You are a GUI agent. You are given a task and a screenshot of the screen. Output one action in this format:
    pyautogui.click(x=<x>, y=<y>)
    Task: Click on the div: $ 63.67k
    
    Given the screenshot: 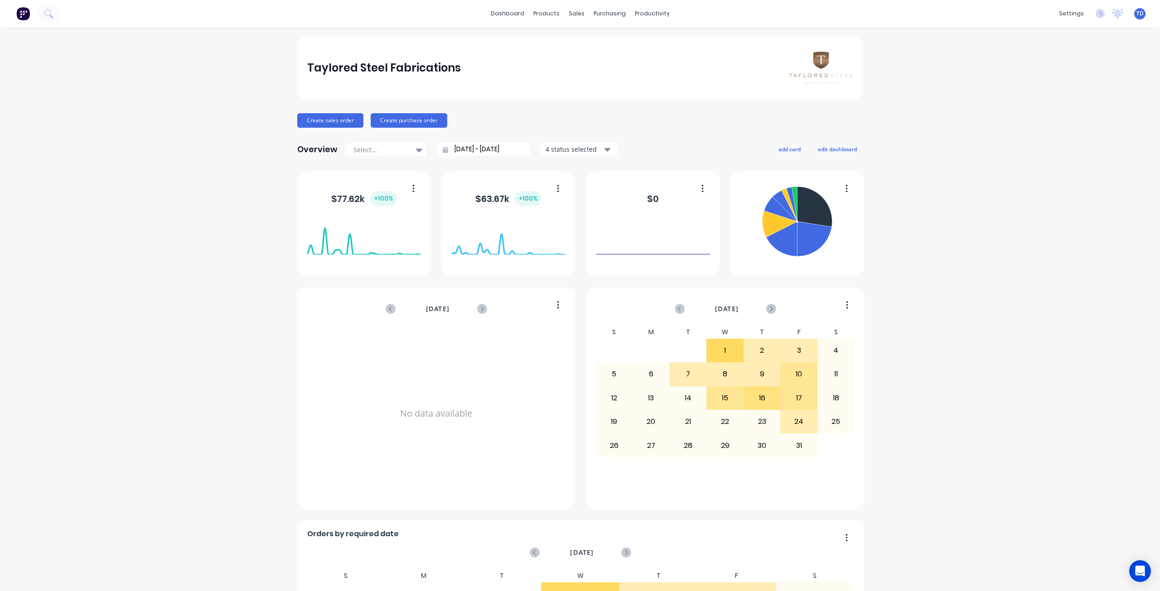 What is the action you would take?
    pyautogui.click(x=508, y=198)
    